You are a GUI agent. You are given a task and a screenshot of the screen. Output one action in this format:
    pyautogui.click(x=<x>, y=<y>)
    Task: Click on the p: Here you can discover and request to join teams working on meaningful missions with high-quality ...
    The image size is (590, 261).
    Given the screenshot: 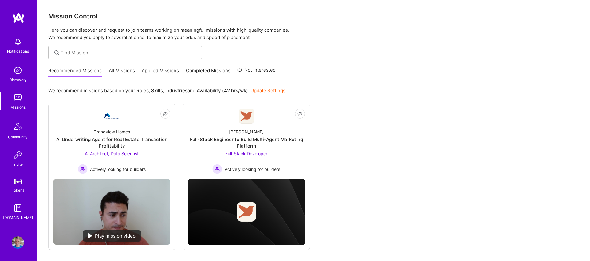 What is the action you would take?
    pyautogui.click(x=313, y=34)
    